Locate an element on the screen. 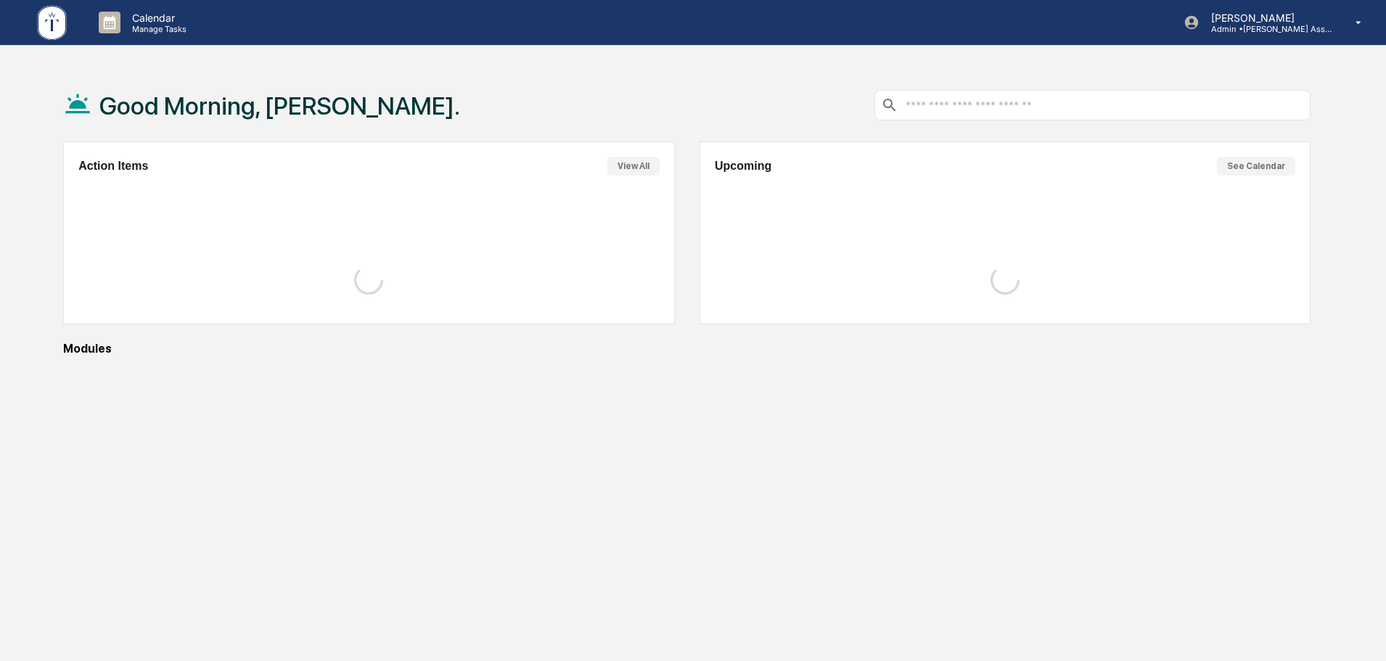 The width and height of the screenshot is (1386, 661). img: logo is located at coordinates (52, 22).